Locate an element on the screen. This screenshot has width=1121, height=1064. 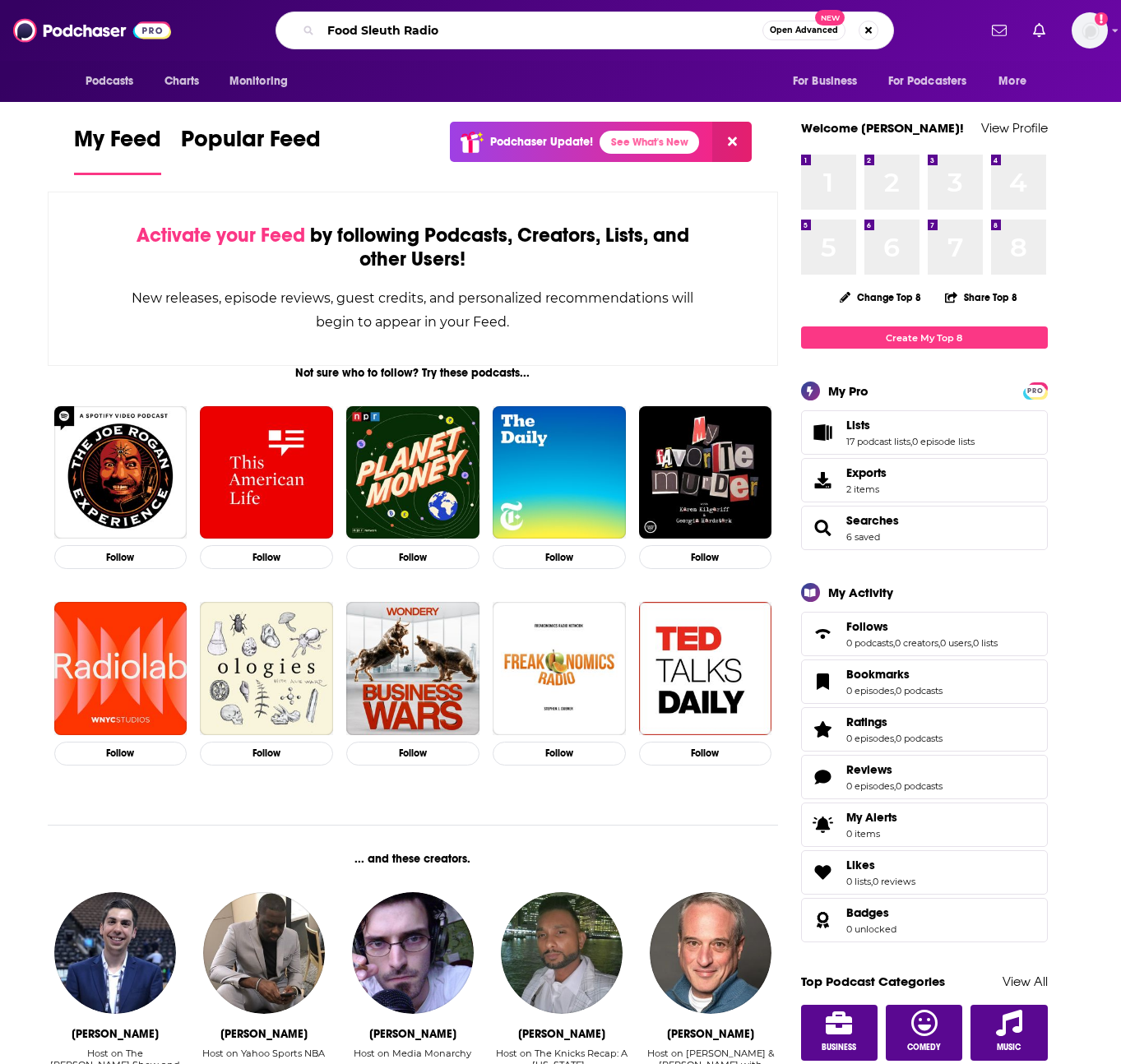
a: Popular Feed is located at coordinates (251, 150).